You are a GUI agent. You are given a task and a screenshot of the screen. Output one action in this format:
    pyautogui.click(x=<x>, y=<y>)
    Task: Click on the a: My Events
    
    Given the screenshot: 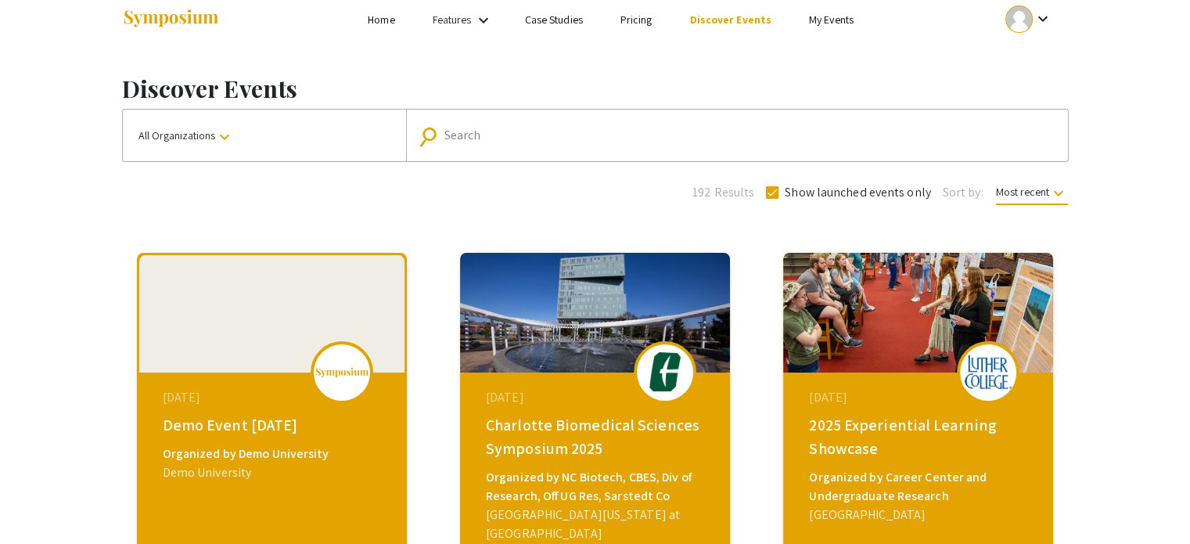 What is the action you would take?
    pyautogui.click(x=831, y=20)
    